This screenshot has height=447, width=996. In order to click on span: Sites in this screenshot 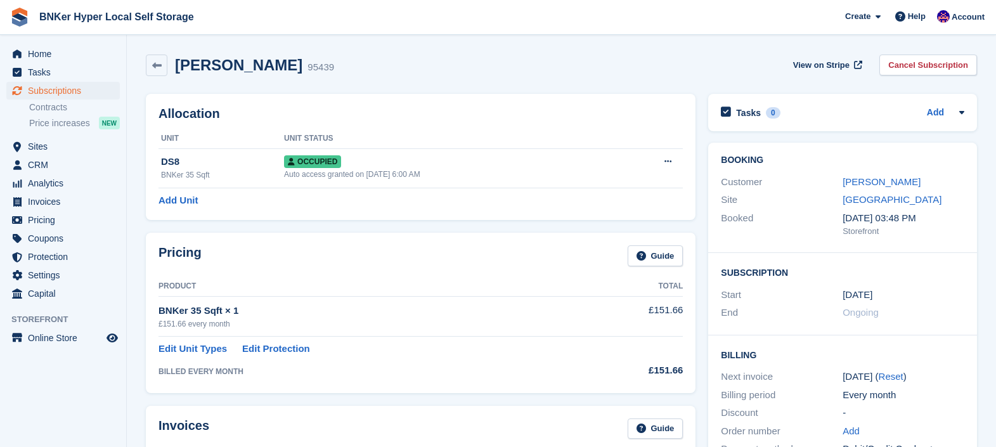, I will do `click(66, 146)`.